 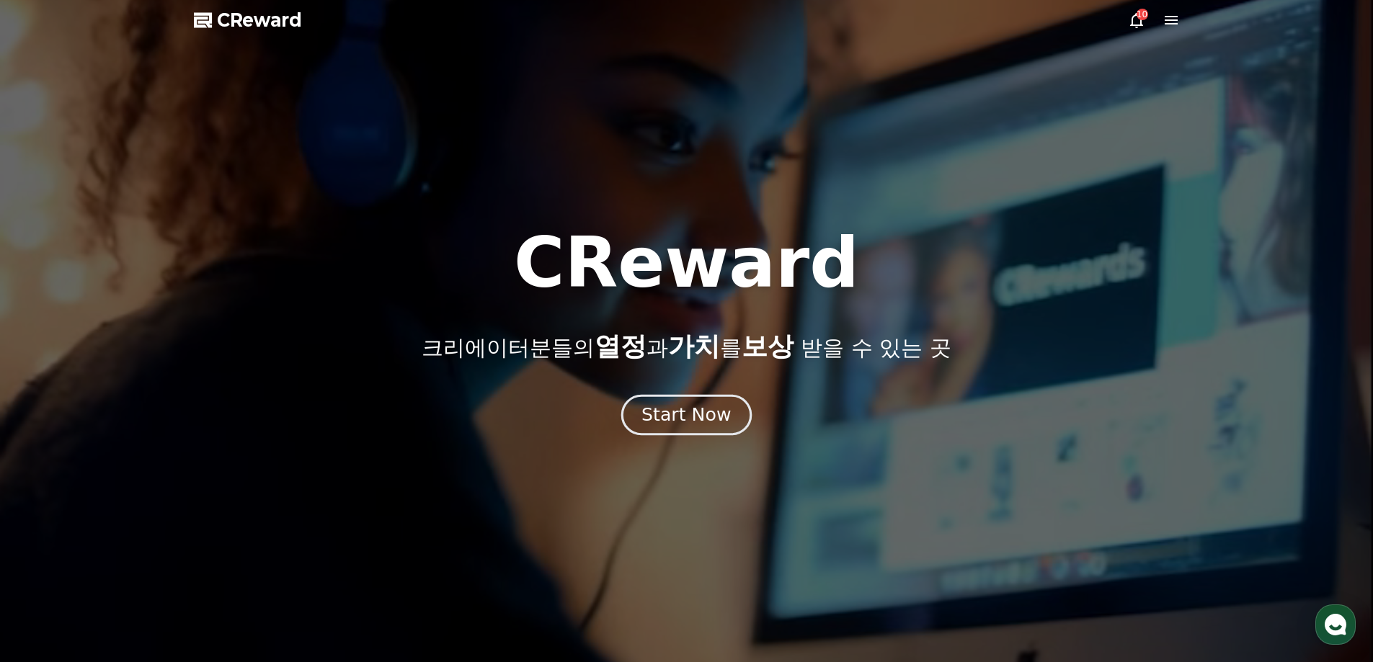 I want to click on a: 대화, so click(x=141, y=475).